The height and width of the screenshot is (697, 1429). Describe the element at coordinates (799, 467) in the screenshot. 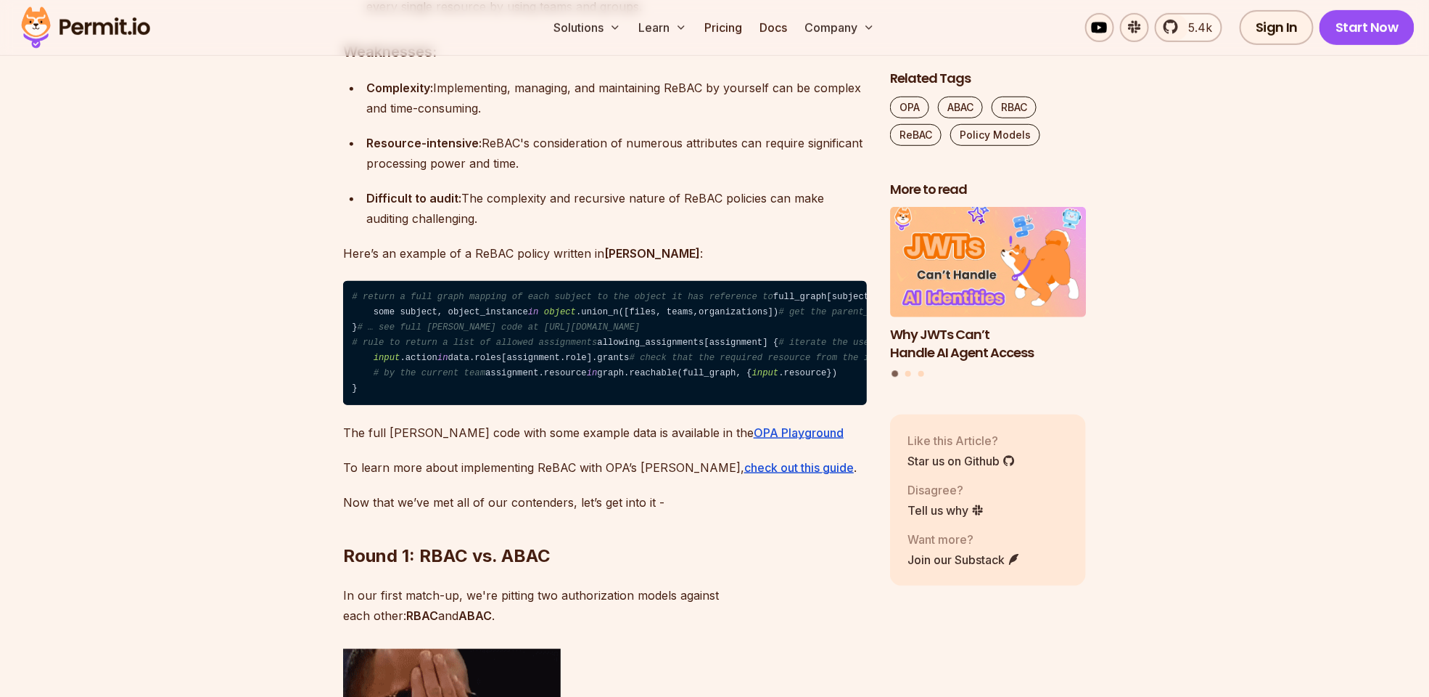

I see `a: check out this guide` at that location.